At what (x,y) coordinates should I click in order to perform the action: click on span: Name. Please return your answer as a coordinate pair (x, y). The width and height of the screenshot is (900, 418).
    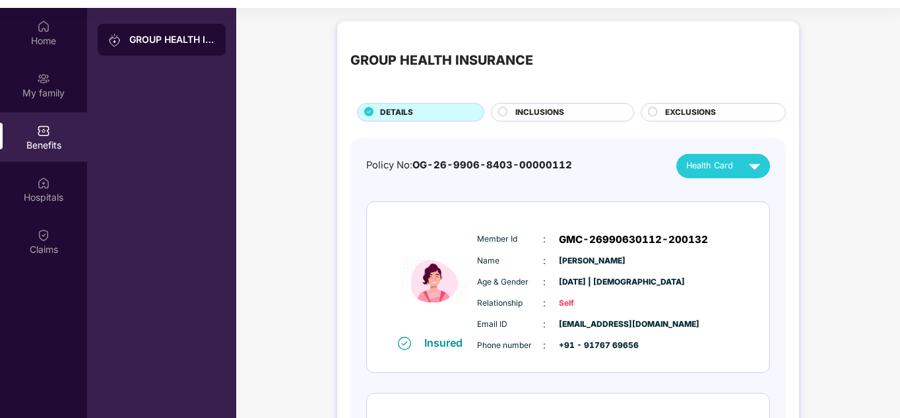
    Looking at the image, I should click on (510, 261).